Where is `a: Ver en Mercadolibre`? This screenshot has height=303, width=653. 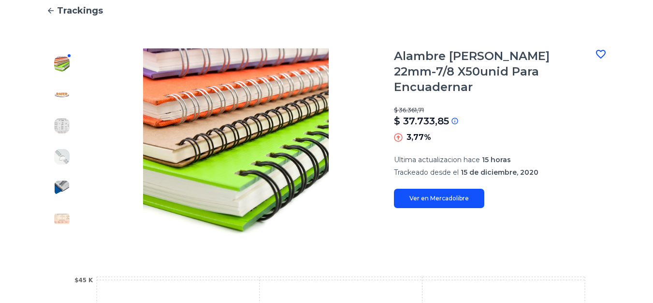
a: Ver en Mercadolibre is located at coordinates (439, 198).